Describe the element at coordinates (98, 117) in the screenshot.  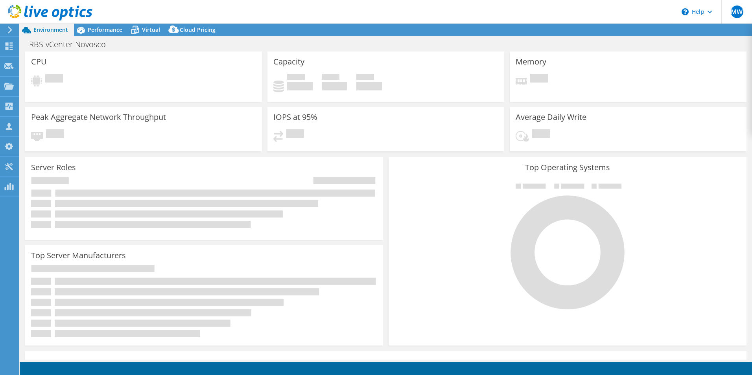
I see `h3: Peak Aggregate Network Throughput` at that location.